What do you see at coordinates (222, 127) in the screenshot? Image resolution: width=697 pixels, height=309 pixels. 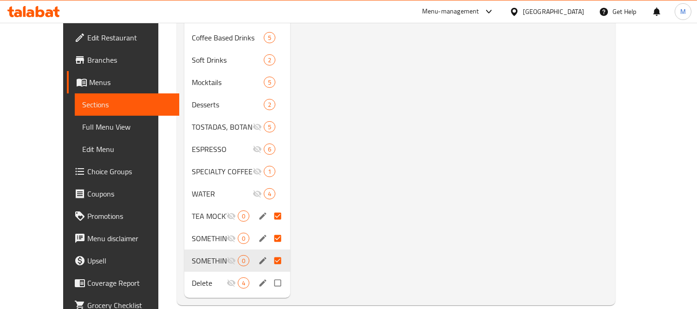 I see `div: TOSTADAS, BOTANAS Y MAS` at bounding box center [222, 127].